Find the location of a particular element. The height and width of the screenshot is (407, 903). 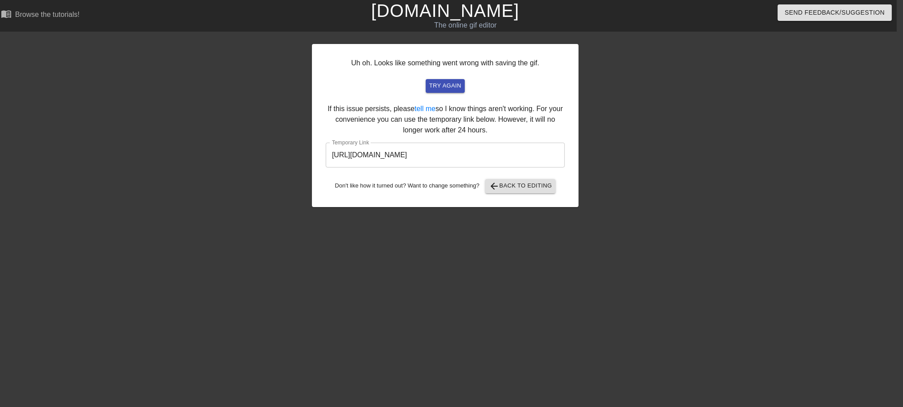

span: Send Feedback/Suggestion is located at coordinates (835, 12).